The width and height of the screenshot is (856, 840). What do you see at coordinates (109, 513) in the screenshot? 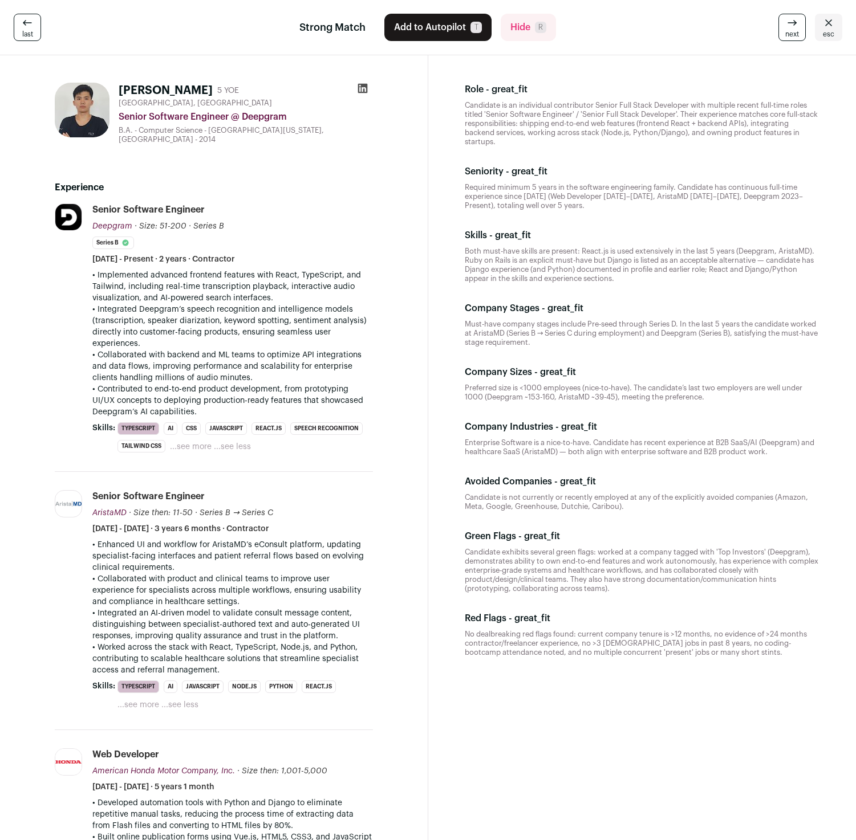
I see `span: AristaMD` at bounding box center [109, 513].